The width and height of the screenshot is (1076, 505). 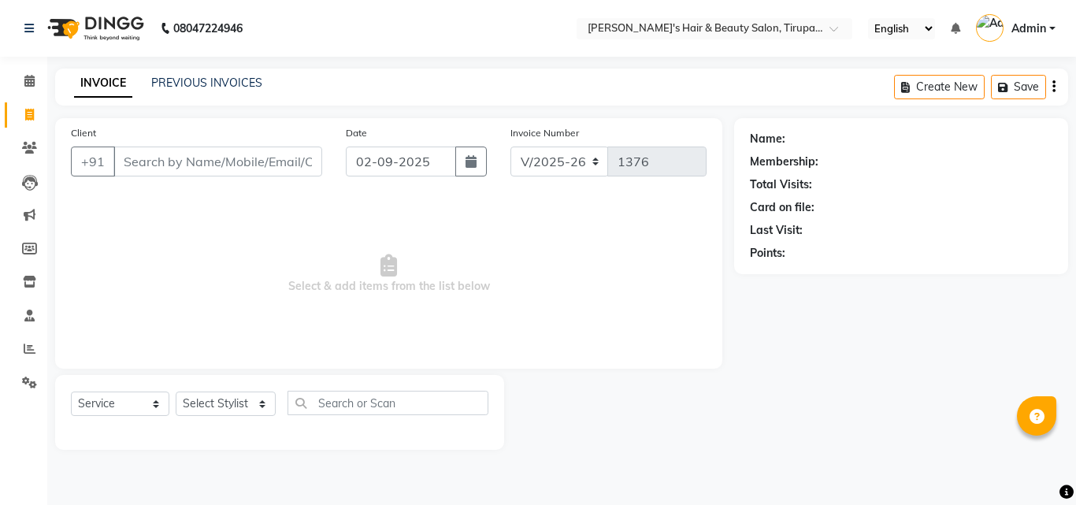 I want to click on div: Last Visit:, so click(x=776, y=230).